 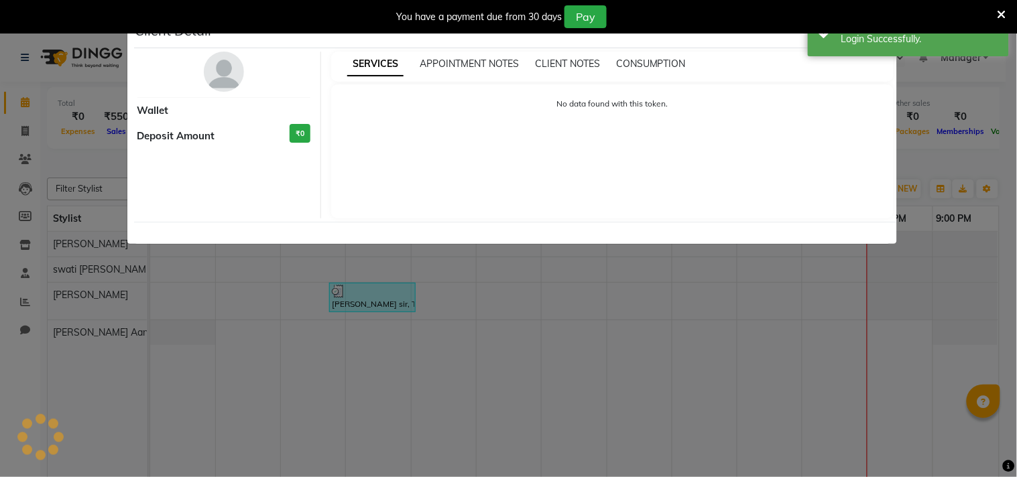 I want to click on div: You have a payment due from 30 days, so click(x=479, y=17).